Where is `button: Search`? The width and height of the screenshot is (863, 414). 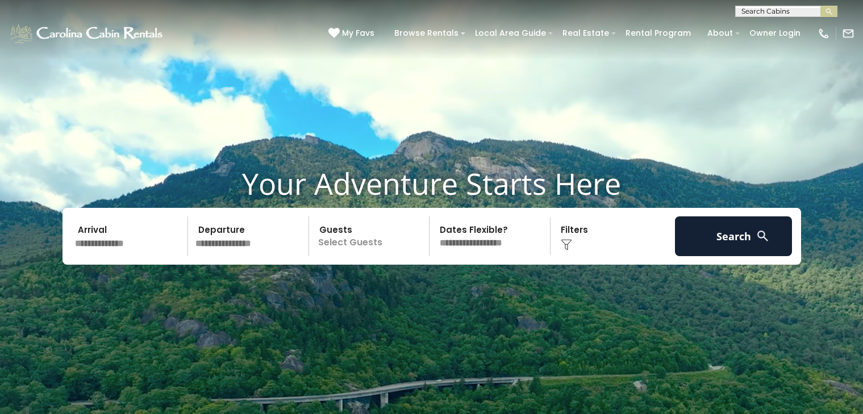
button: Search is located at coordinates (733, 236).